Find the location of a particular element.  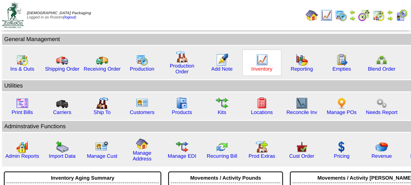

img: truck2.gif is located at coordinates (102, 60).